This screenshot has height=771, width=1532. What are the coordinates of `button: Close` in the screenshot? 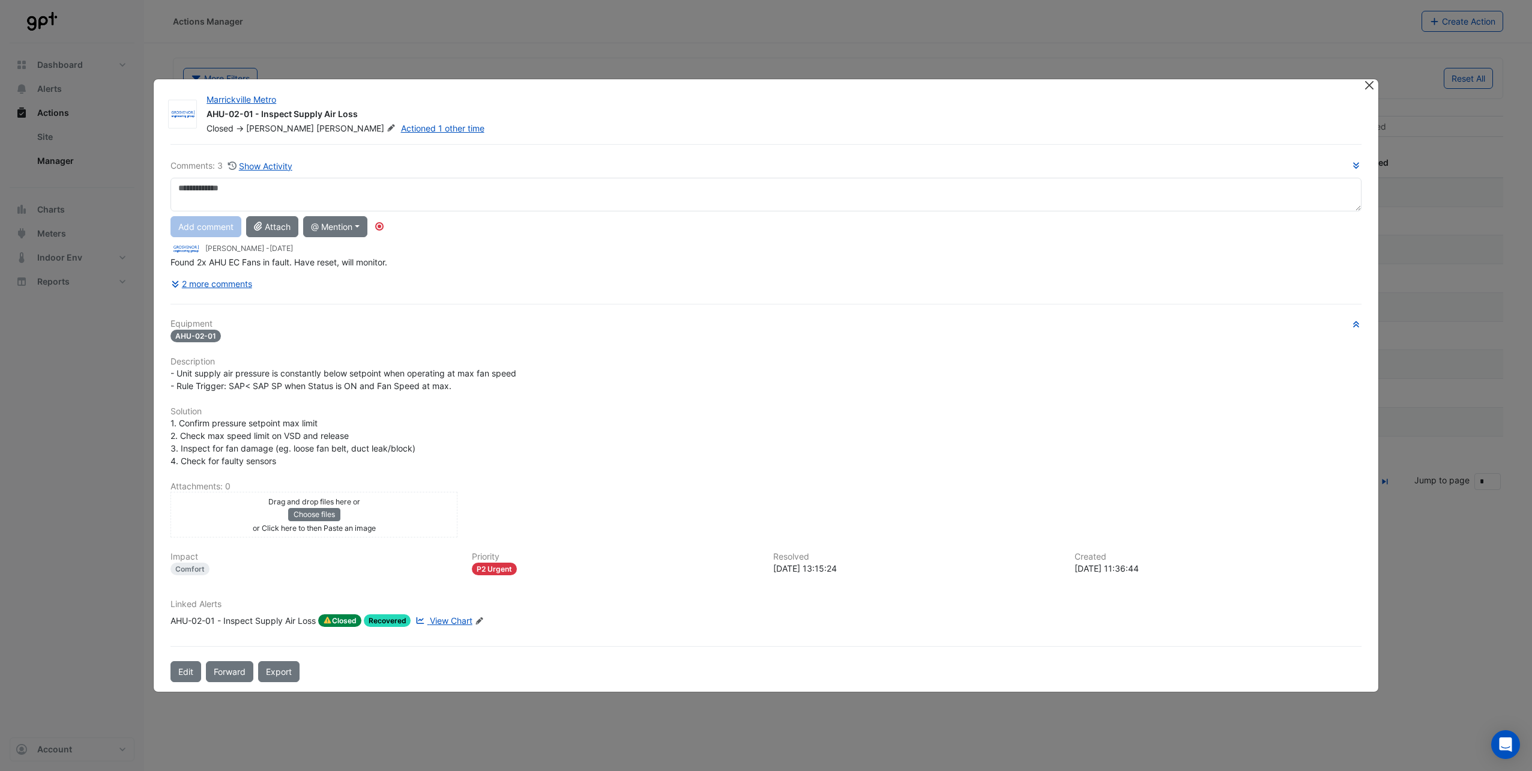 It's located at (1369, 85).